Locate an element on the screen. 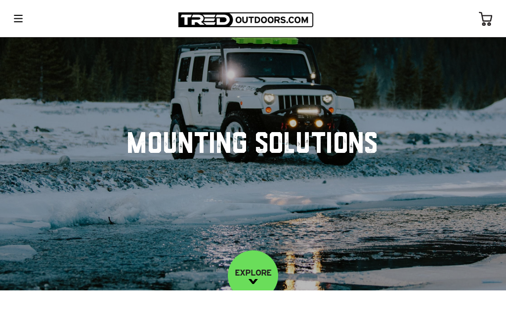 The height and width of the screenshot is (329, 506). img: cart-icon is located at coordinates (486, 19).